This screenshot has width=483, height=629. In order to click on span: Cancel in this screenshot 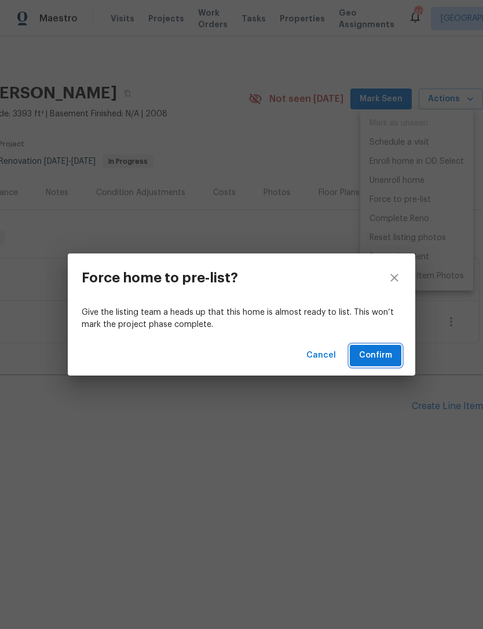, I will do `click(321, 356)`.